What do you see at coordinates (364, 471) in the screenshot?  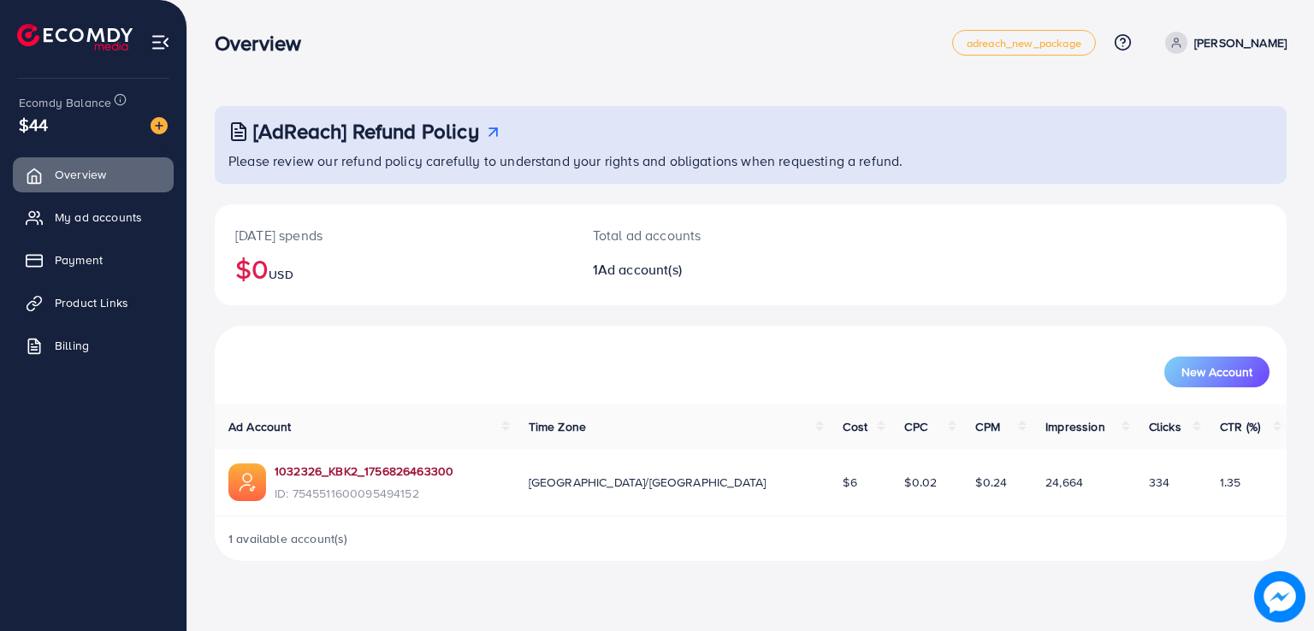 I see `a: 1032326_KBK2_1756826463300` at bounding box center [364, 471].